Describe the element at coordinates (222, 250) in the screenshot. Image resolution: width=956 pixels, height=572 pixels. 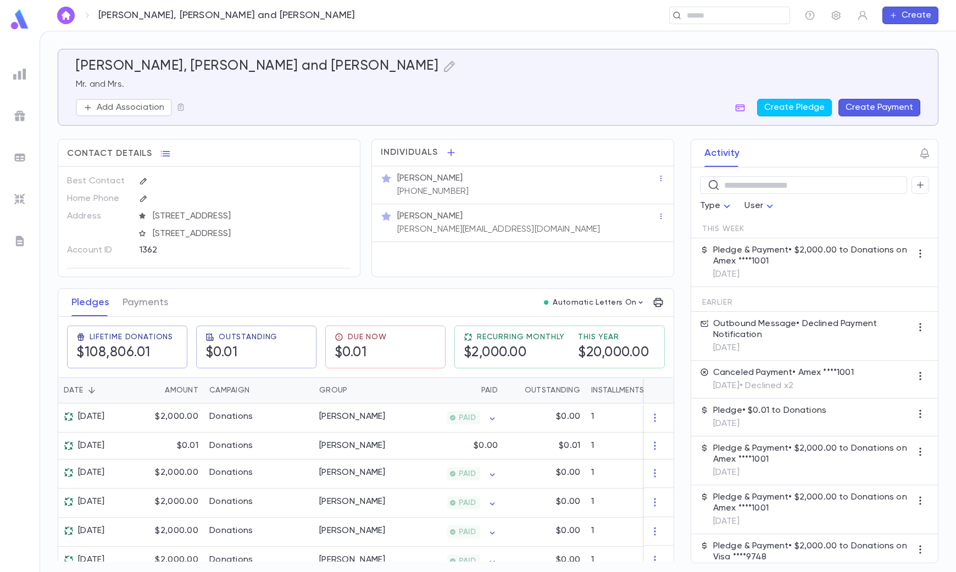
I see `div: 1362` at that location.